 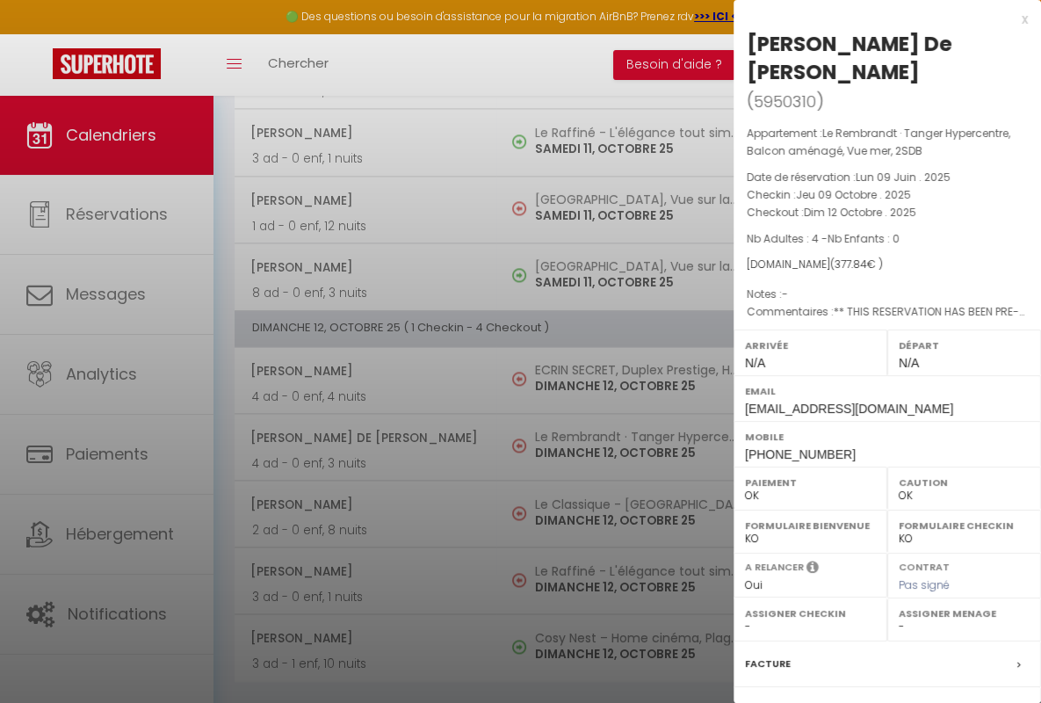 What do you see at coordinates (924, 565) in the screenshot?
I see `label: Contrat` at bounding box center [924, 565].